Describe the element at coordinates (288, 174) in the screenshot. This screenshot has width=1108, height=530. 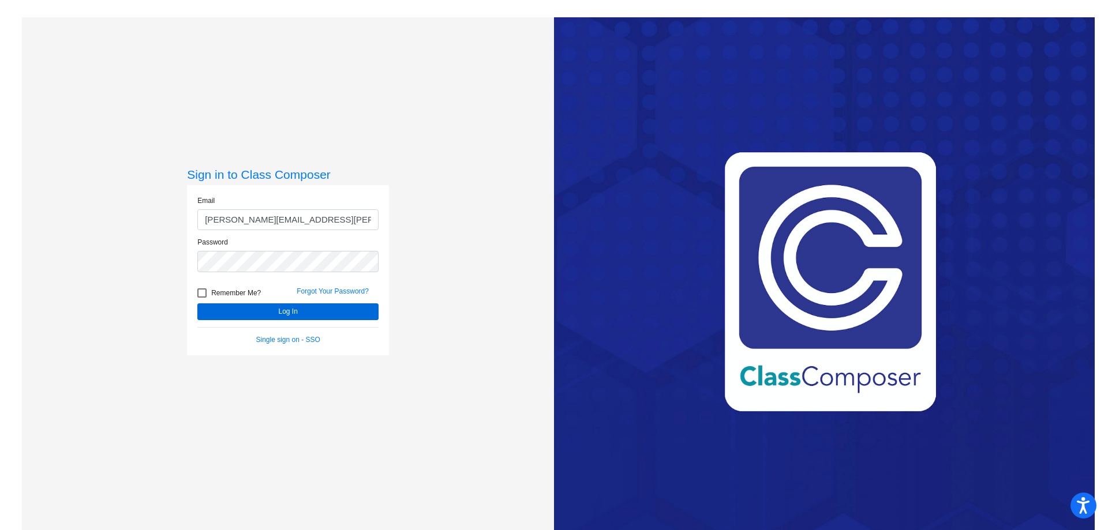
I see `h3: Sign in to Class Composer` at that location.